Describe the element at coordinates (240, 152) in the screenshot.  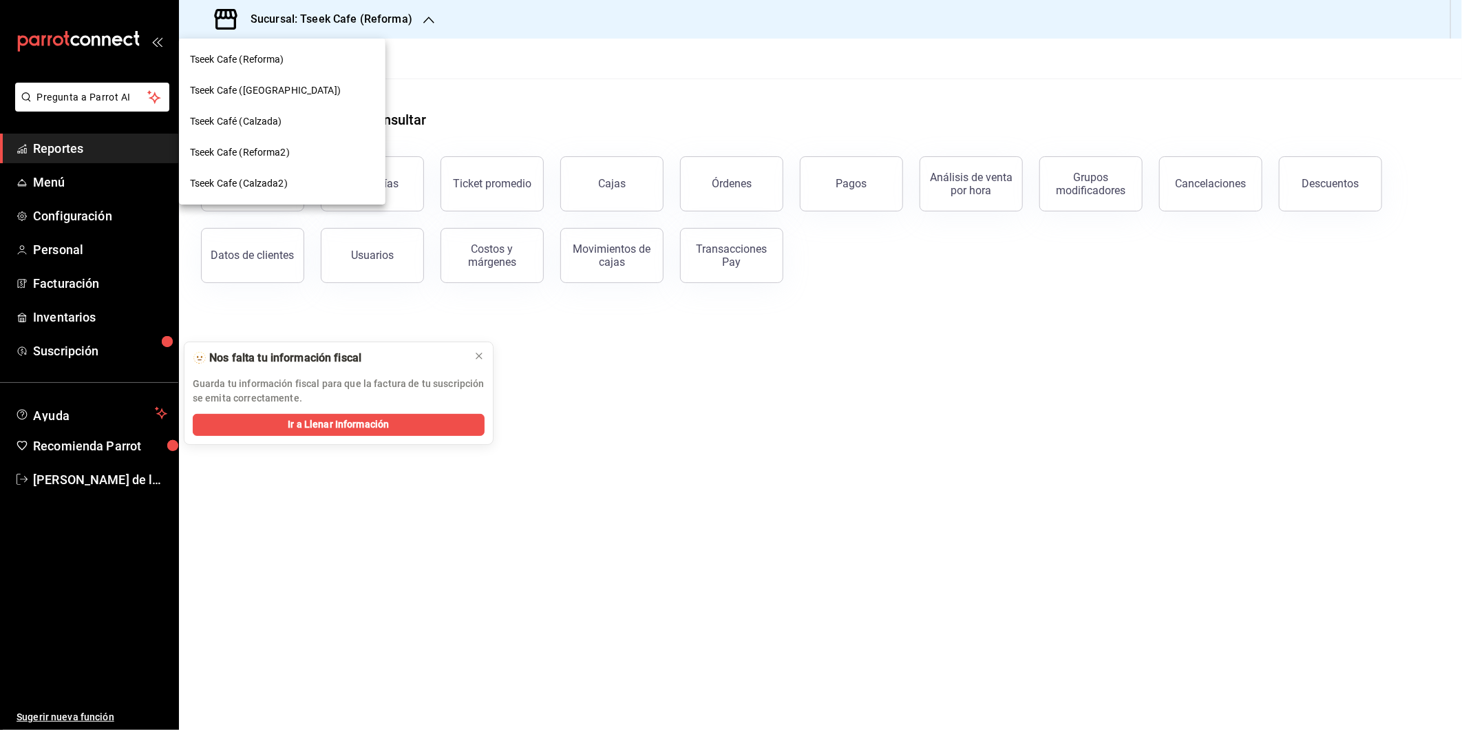
I see `span: Tseek Cafe (Reforma2)` at that location.